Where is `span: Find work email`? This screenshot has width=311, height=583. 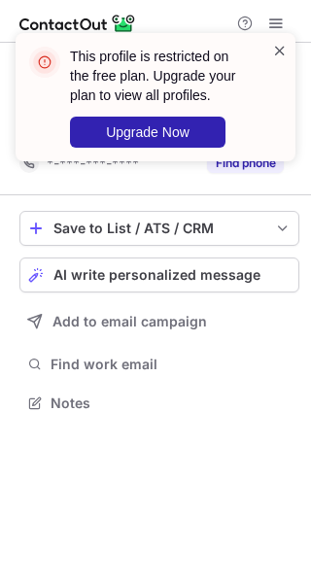 span: Find work email is located at coordinates (171, 364).